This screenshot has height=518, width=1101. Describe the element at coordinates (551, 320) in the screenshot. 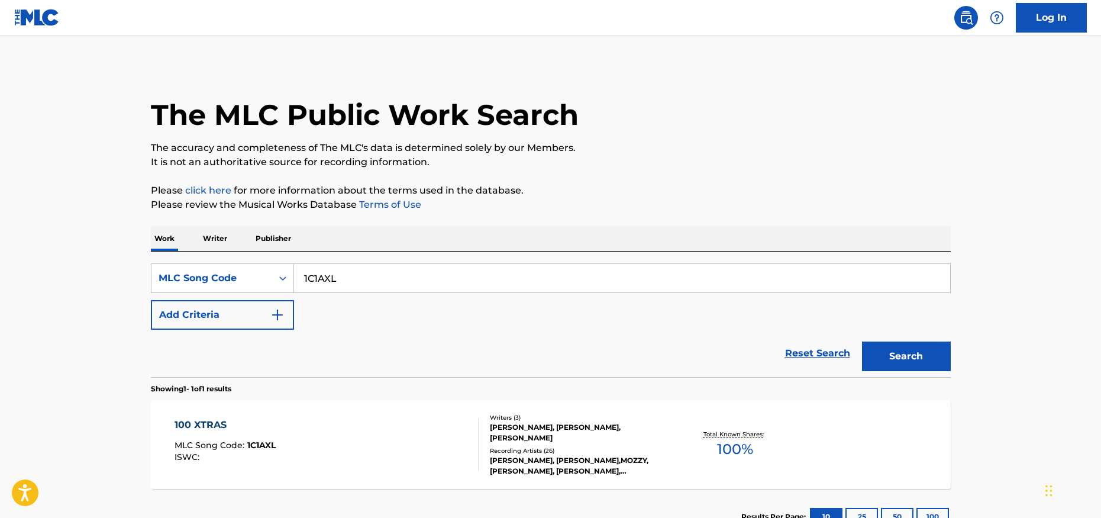

I see `form: Search Form` at that location.